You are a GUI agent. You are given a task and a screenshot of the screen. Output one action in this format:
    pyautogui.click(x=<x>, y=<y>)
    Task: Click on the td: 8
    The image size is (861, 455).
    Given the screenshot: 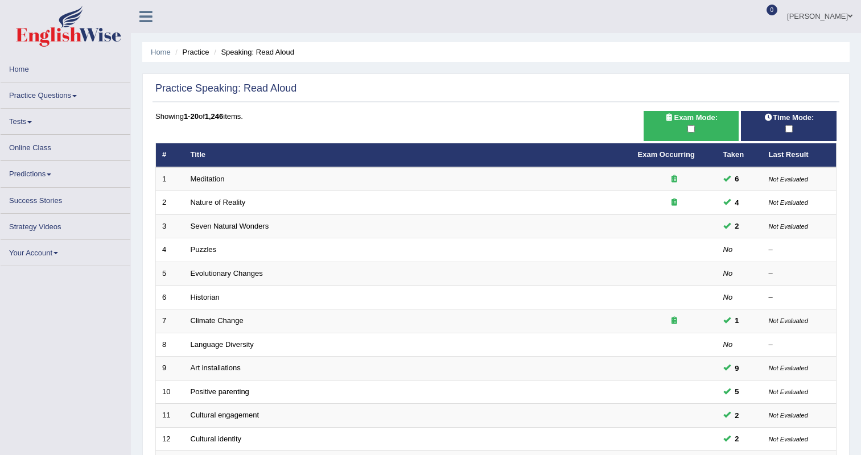 What is the action you would take?
    pyautogui.click(x=170, y=345)
    